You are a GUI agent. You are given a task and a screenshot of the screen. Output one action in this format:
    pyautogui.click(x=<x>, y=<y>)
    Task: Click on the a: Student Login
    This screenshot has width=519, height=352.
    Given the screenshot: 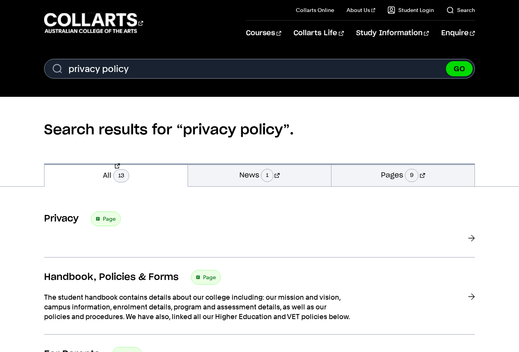 What is the action you would take?
    pyautogui.click(x=411, y=10)
    